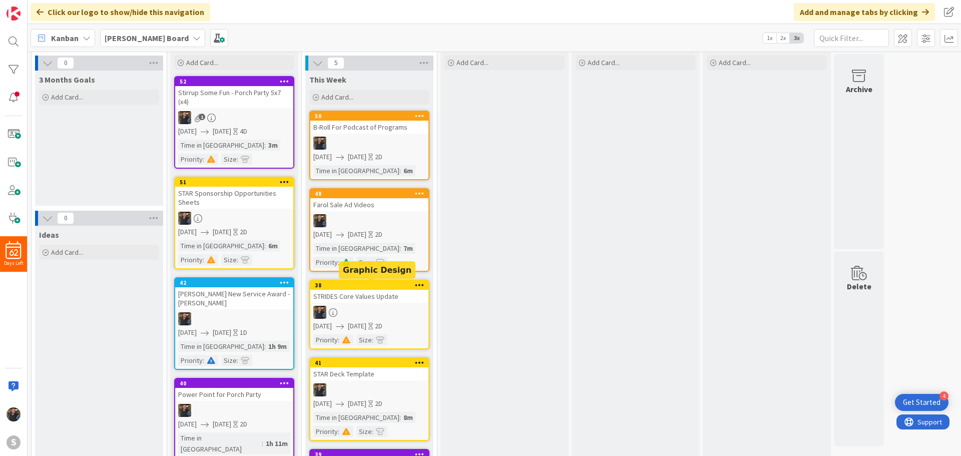  What do you see at coordinates (864, 12) in the screenshot?
I see `div: Add and manage tabs by clicking` at bounding box center [864, 12].